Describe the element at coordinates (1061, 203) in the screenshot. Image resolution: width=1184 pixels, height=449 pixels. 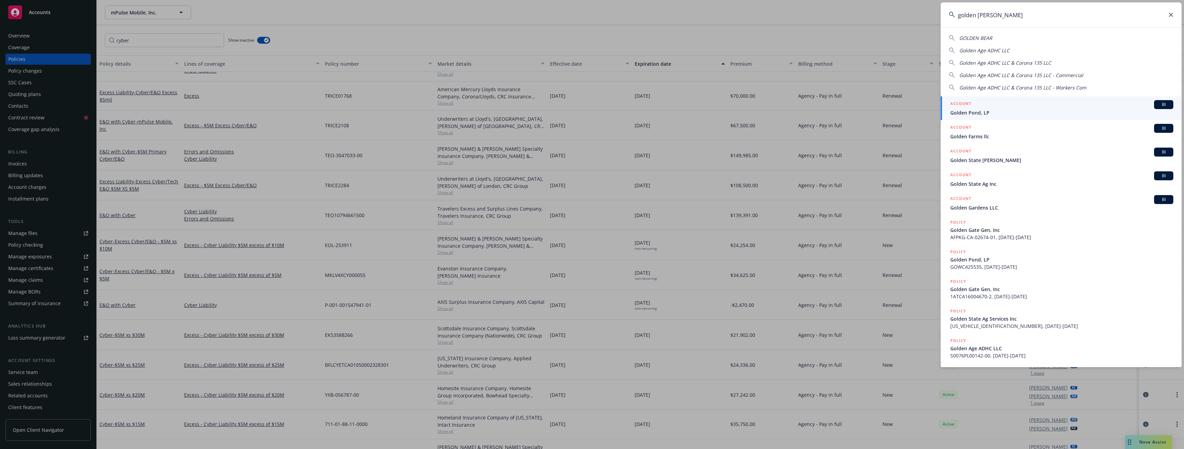
I see `a: ACCOUNTBIGolden Gardens LLC` at that location.